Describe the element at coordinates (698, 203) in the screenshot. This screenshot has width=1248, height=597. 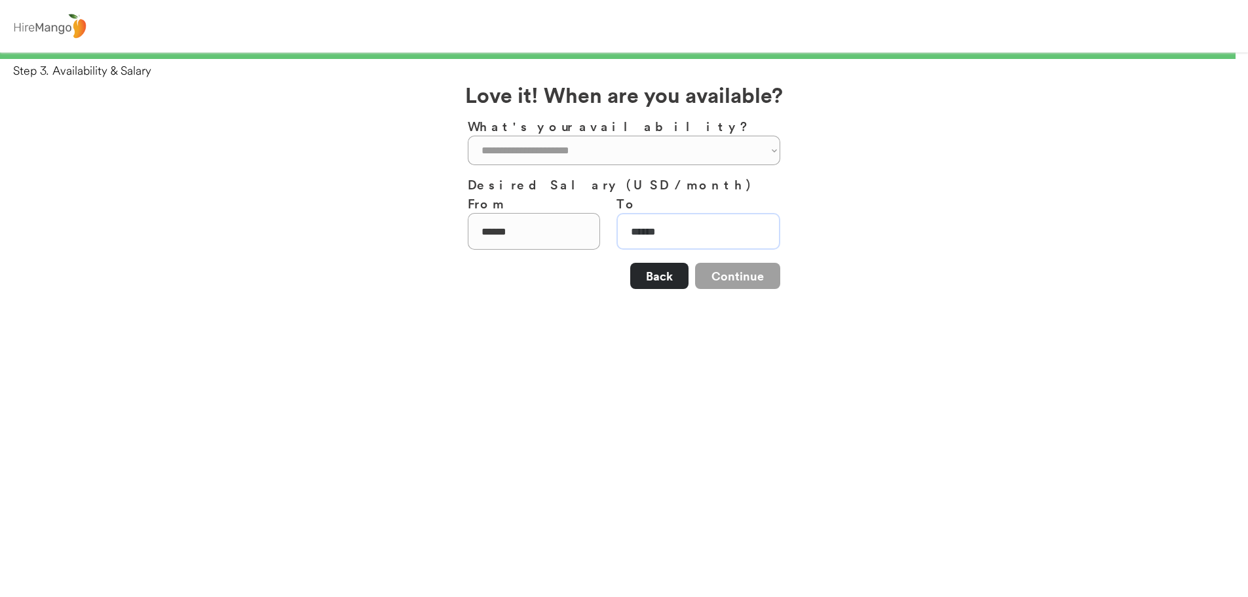
I see `h3: To` at that location.